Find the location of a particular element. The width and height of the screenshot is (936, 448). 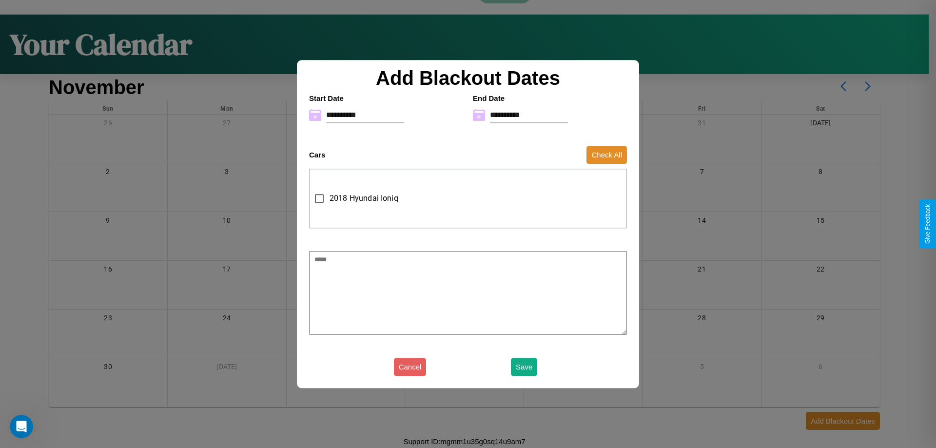

button: Cancel is located at coordinates (410, 366).